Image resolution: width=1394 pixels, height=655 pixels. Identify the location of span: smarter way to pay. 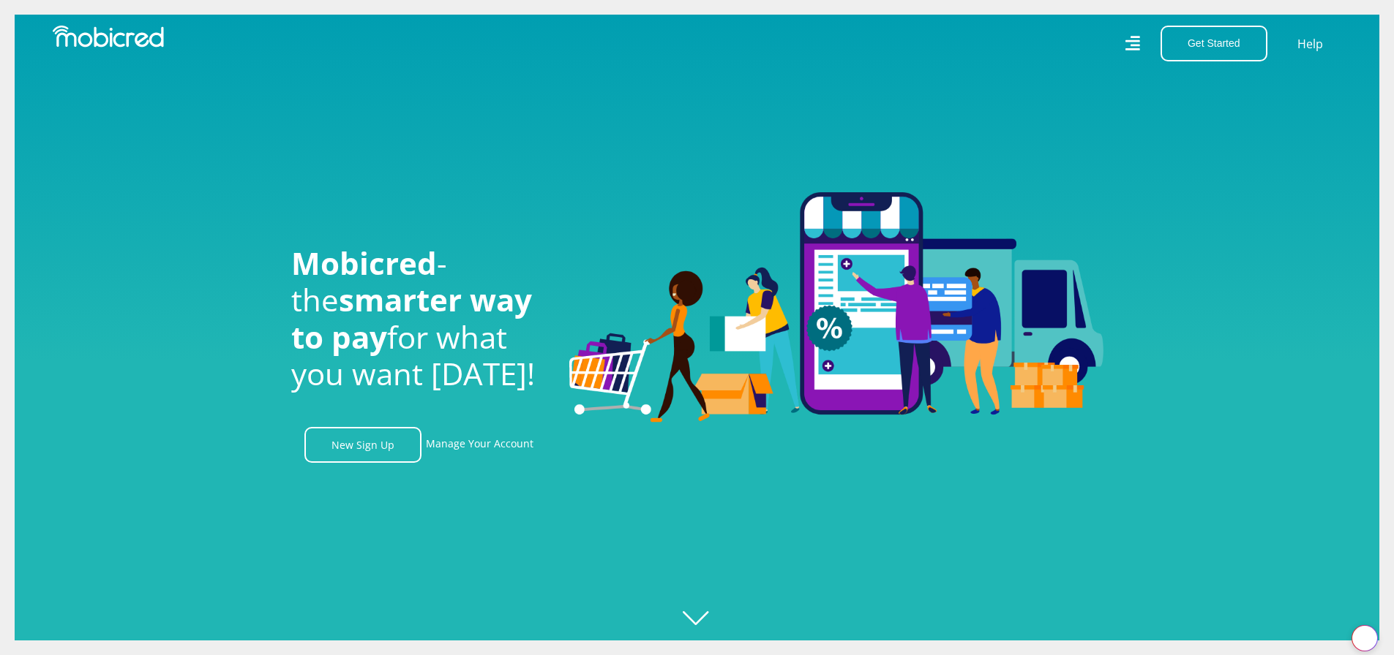
(411, 317).